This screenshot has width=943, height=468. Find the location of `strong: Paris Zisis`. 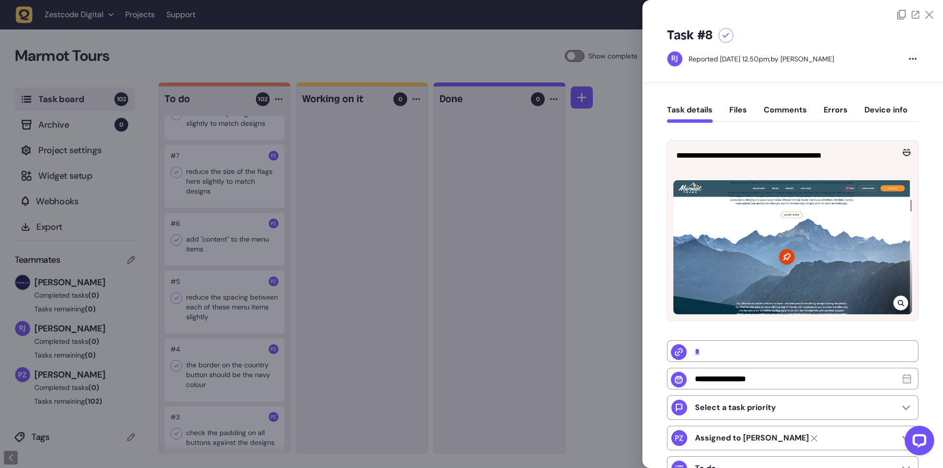

strong: Paris Zisis is located at coordinates (752, 438).